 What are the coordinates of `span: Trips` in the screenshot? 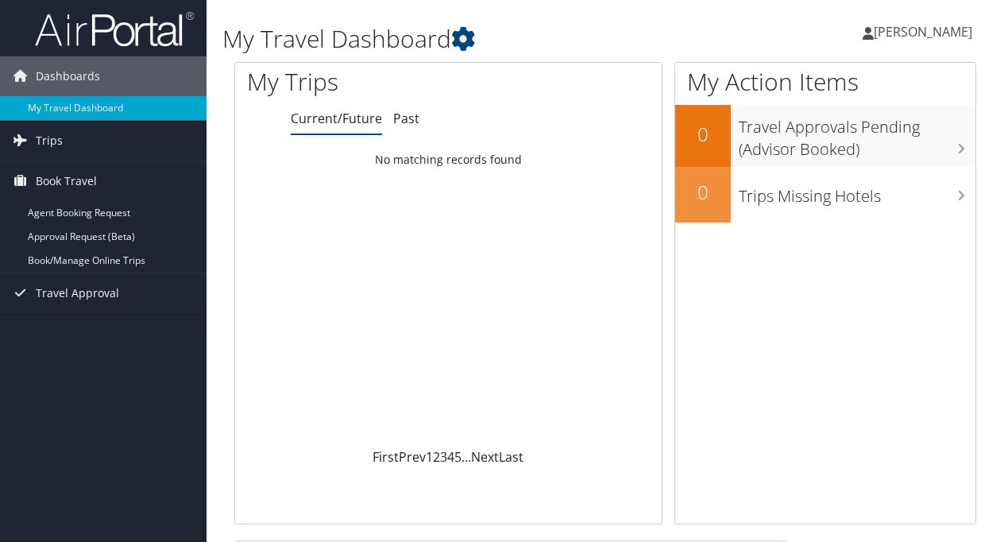 It's located at (49, 141).